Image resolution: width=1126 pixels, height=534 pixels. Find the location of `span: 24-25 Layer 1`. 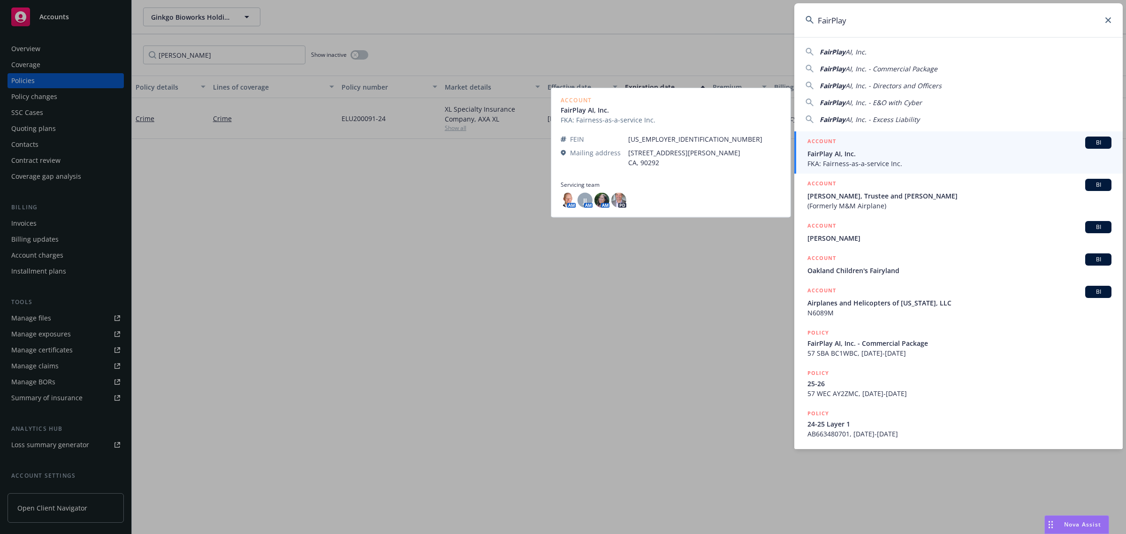

span: 24-25 Layer 1 is located at coordinates (959, 424).